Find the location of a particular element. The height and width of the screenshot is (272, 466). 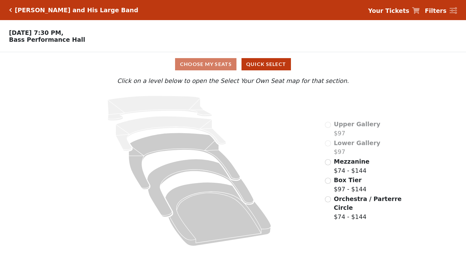

span: Mezzanine is located at coordinates (351, 162).